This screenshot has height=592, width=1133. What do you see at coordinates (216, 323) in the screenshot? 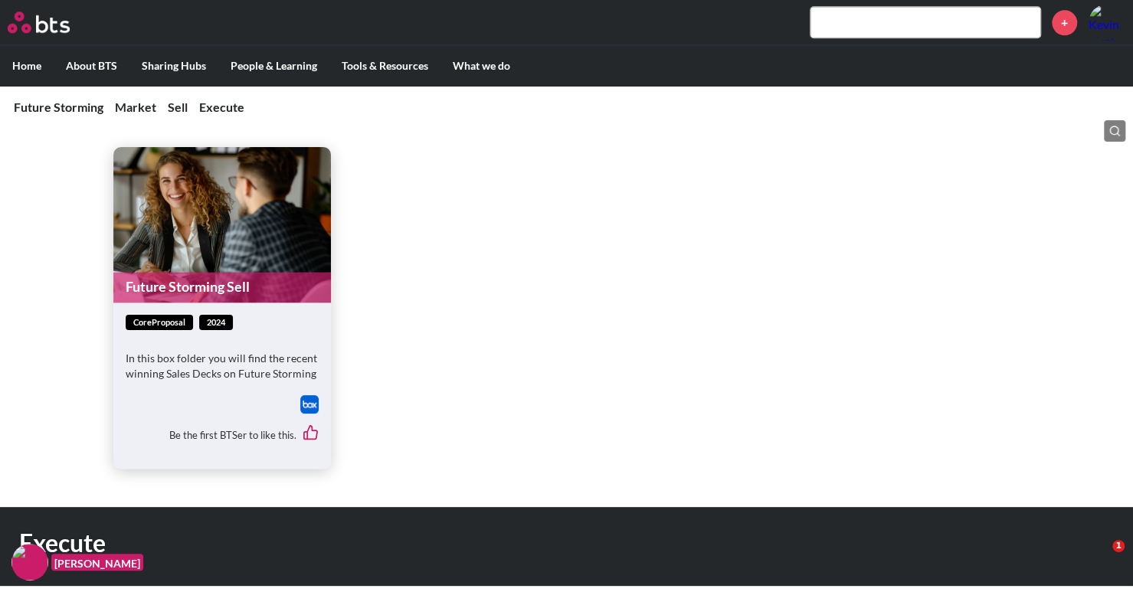
I see `span: 2024` at bounding box center [216, 323].